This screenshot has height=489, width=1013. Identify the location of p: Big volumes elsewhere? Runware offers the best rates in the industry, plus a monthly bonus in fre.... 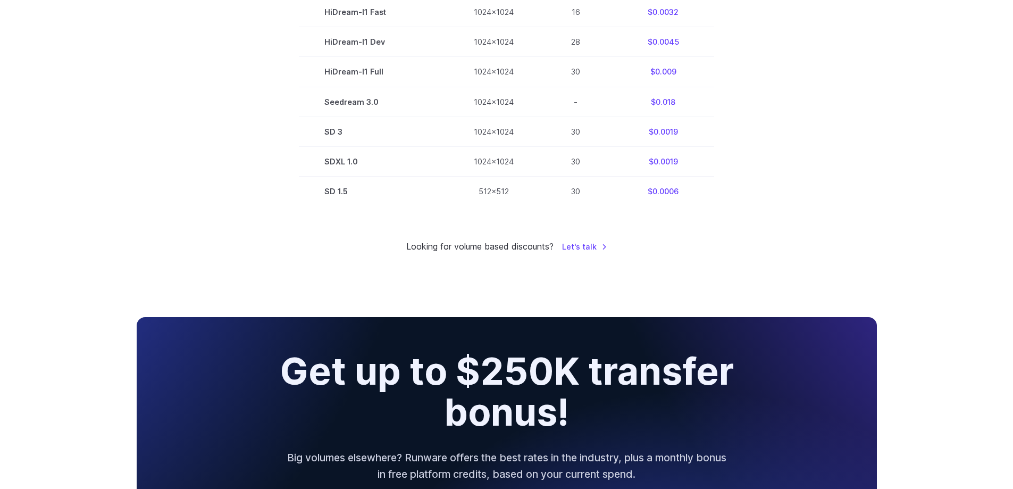
(507, 465).